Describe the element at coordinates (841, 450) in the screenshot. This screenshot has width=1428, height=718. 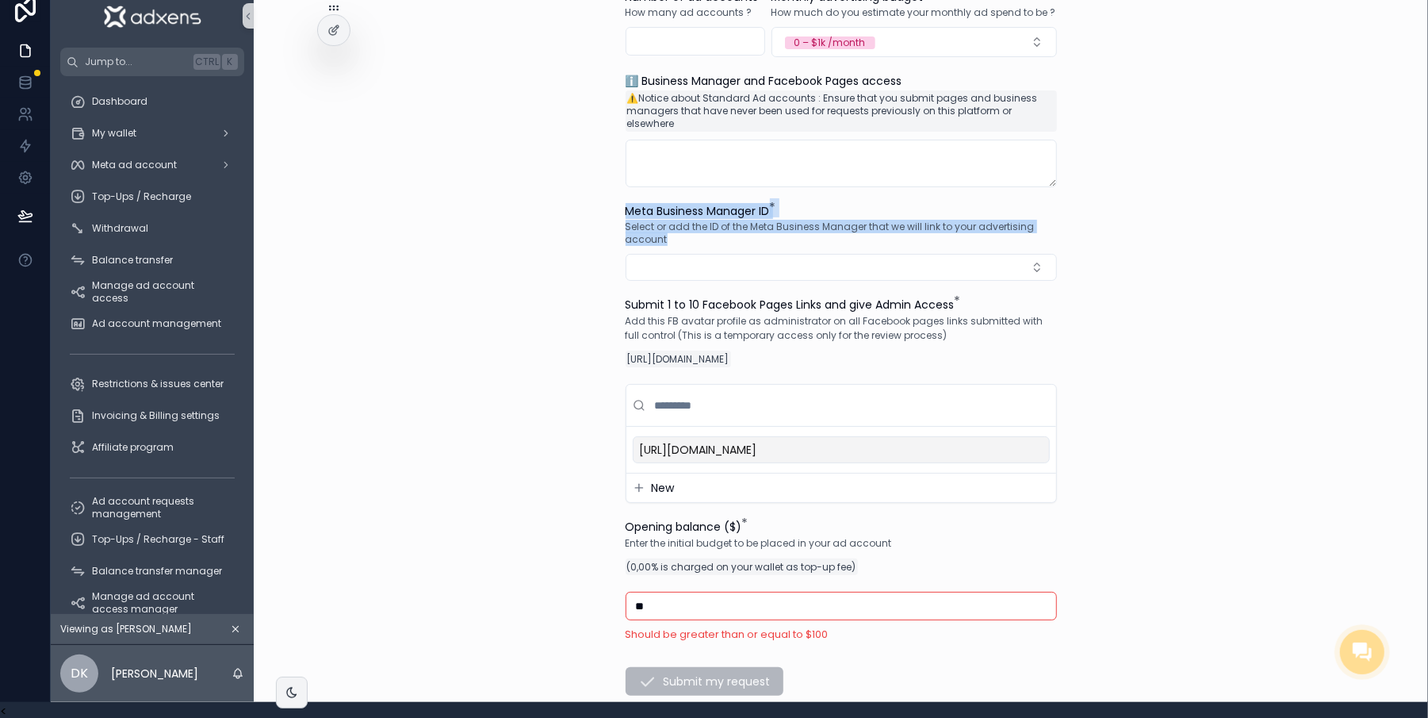
I see `div: Suggestions` at that location.